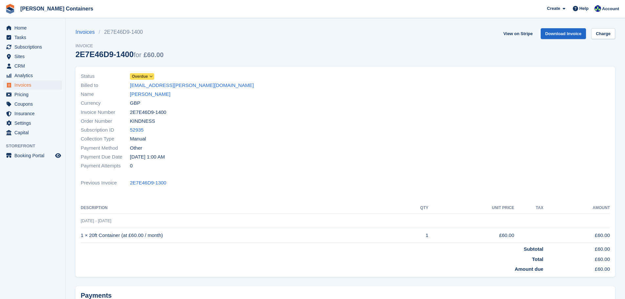  I want to click on span: Coupons, so click(34, 104).